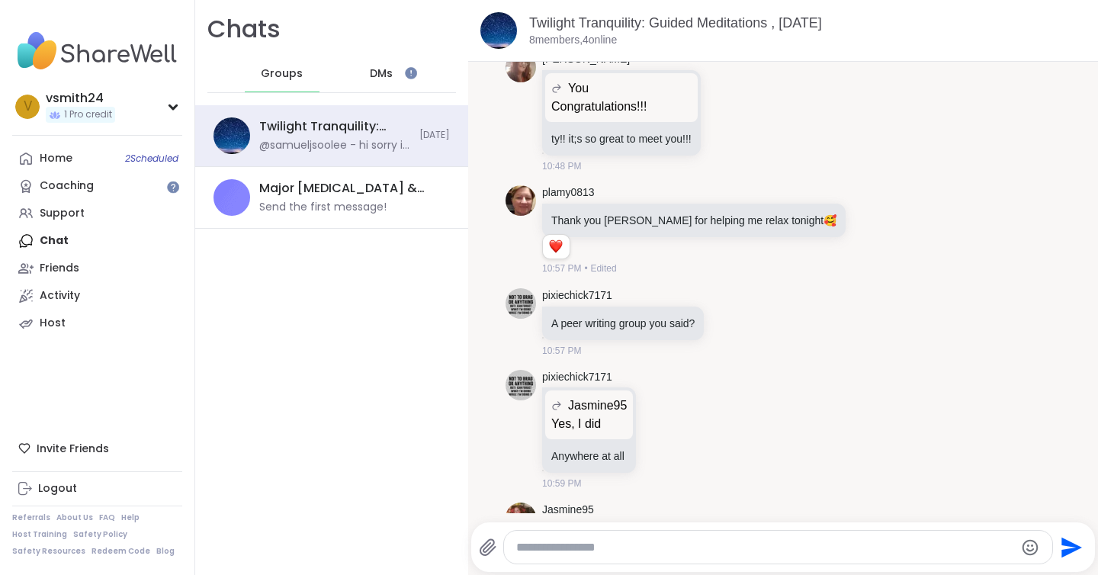 Image resolution: width=1098 pixels, height=575 pixels. Describe the element at coordinates (521, 67) in the screenshot. I see `img: https://sharewell-space-live.sfo3.digitaloceanspaces.com/user-generated/12025a04-e023-4d79-ba6e-0...` at that location.